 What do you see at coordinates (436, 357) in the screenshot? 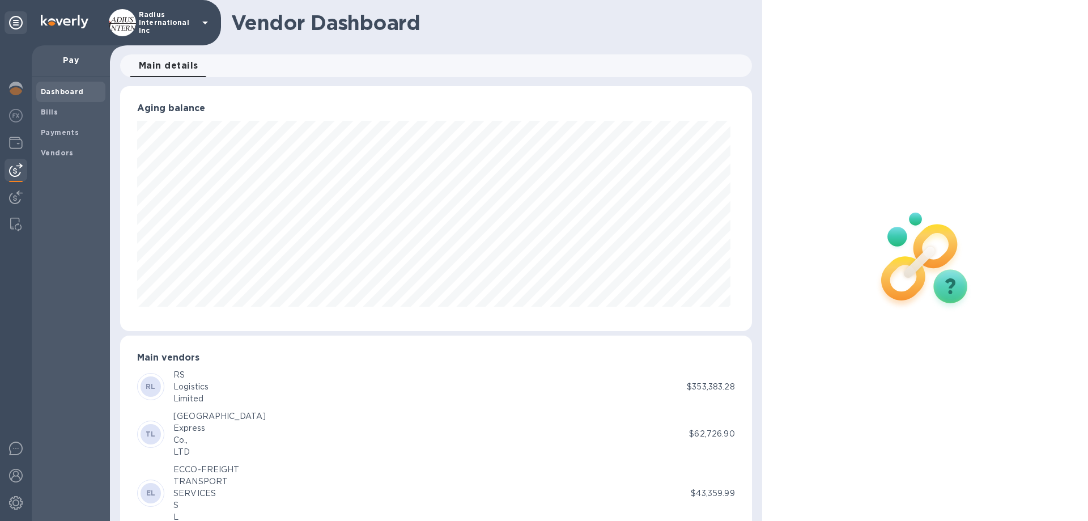
I see `h3: Main vendors` at bounding box center [436, 357].